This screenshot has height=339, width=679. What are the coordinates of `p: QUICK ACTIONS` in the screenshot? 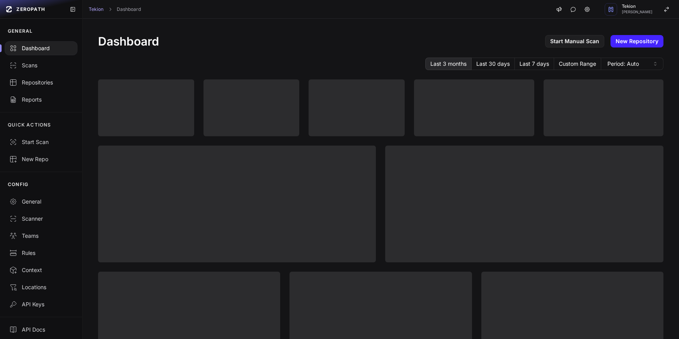 It's located at (30, 125).